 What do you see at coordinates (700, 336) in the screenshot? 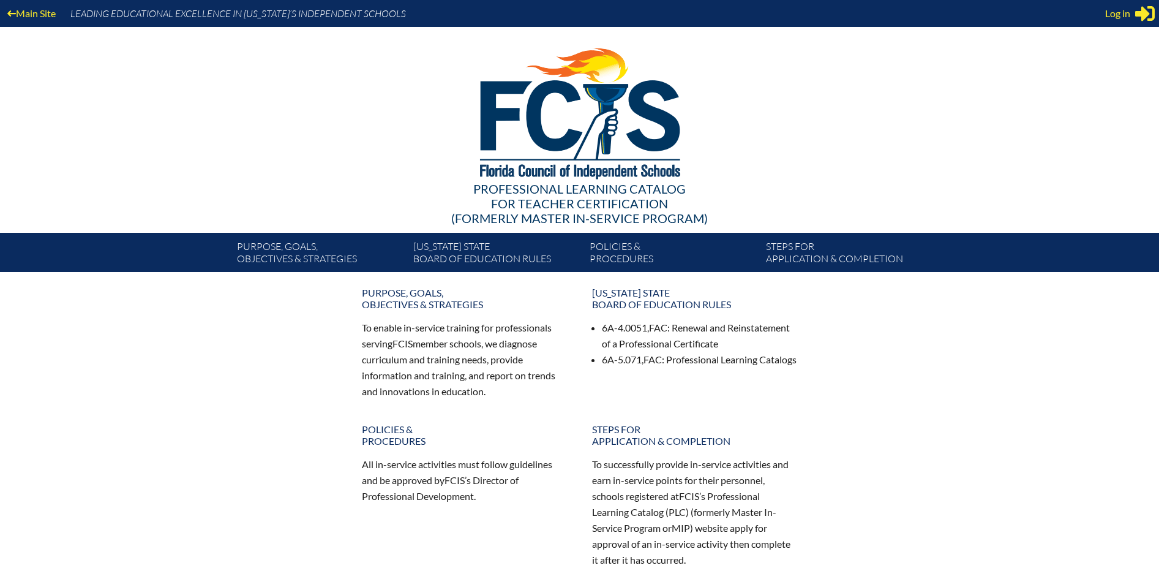
I see `li: 6A-4.0051, : Renewal and Reinstatement of a Professional Certificate` at bounding box center [700, 336].